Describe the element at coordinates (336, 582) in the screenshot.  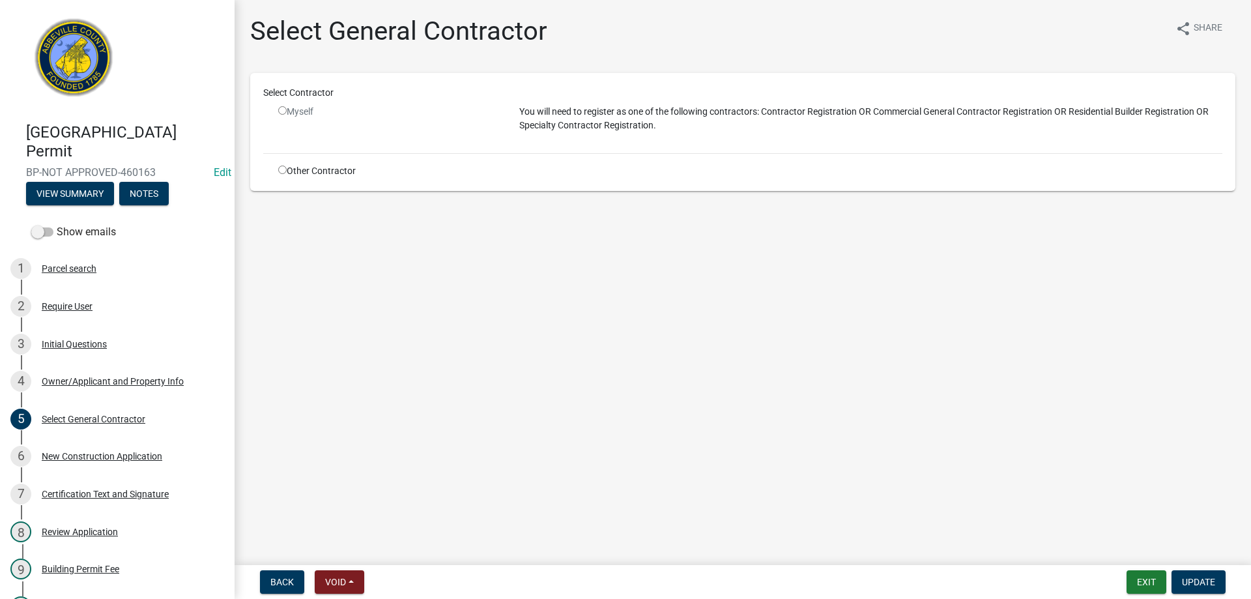
I see `span: Void` at that location.